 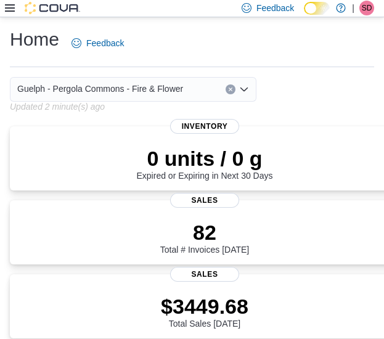 I want to click on span: SD, so click(x=367, y=8).